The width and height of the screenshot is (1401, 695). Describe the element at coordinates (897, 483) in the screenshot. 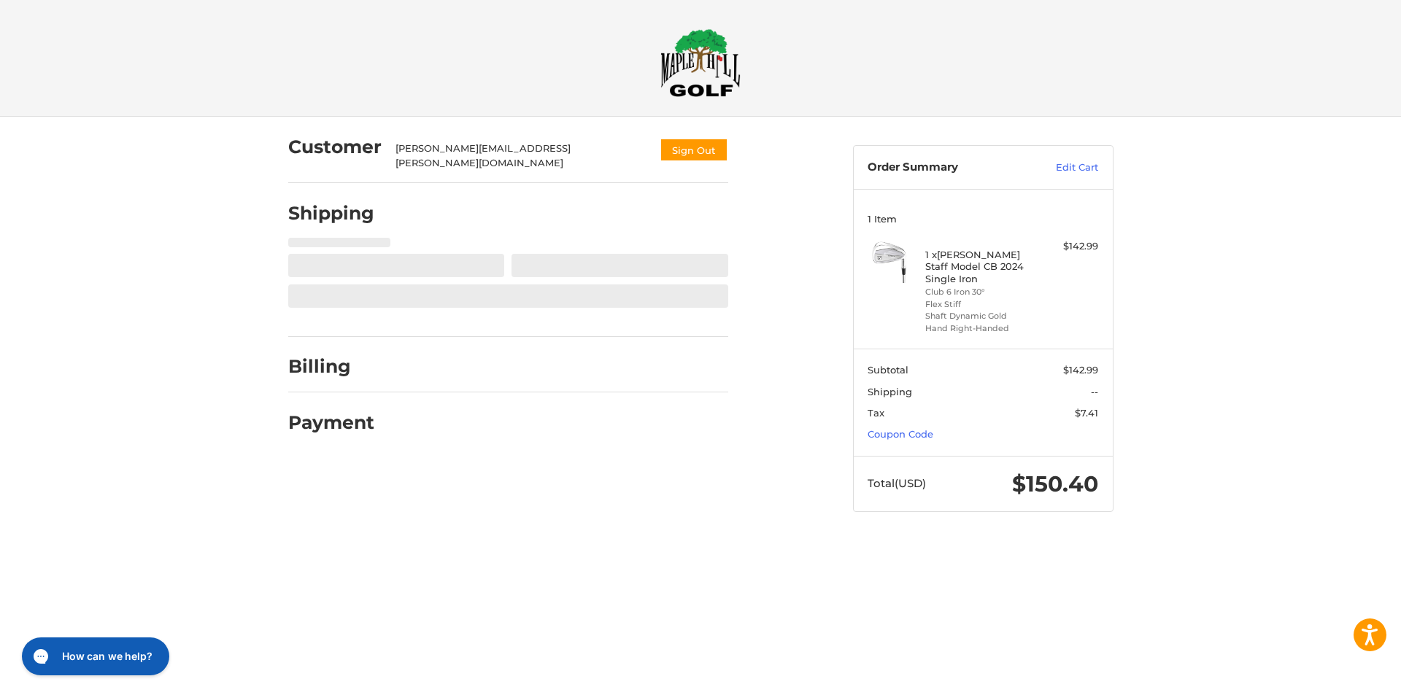

I see `span: Total (USD)` at that location.